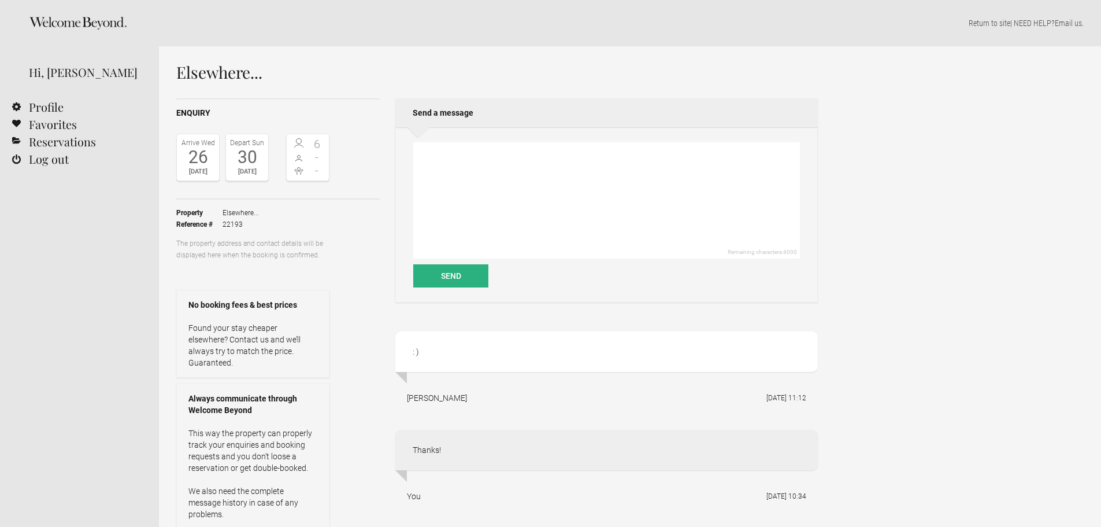 The width and height of the screenshot is (1101, 527). I want to click on h2: Send a message, so click(606, 113).